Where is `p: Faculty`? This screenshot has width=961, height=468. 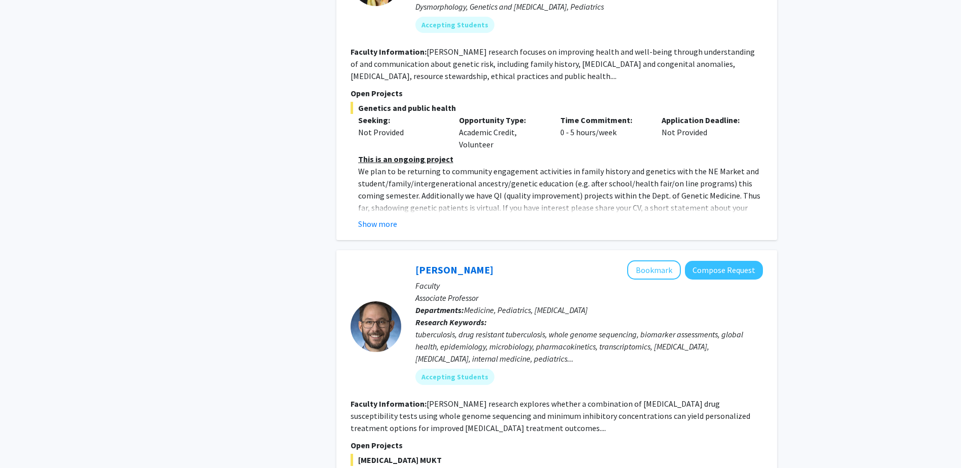 p: Faculty is located at coordinates (589, 286).